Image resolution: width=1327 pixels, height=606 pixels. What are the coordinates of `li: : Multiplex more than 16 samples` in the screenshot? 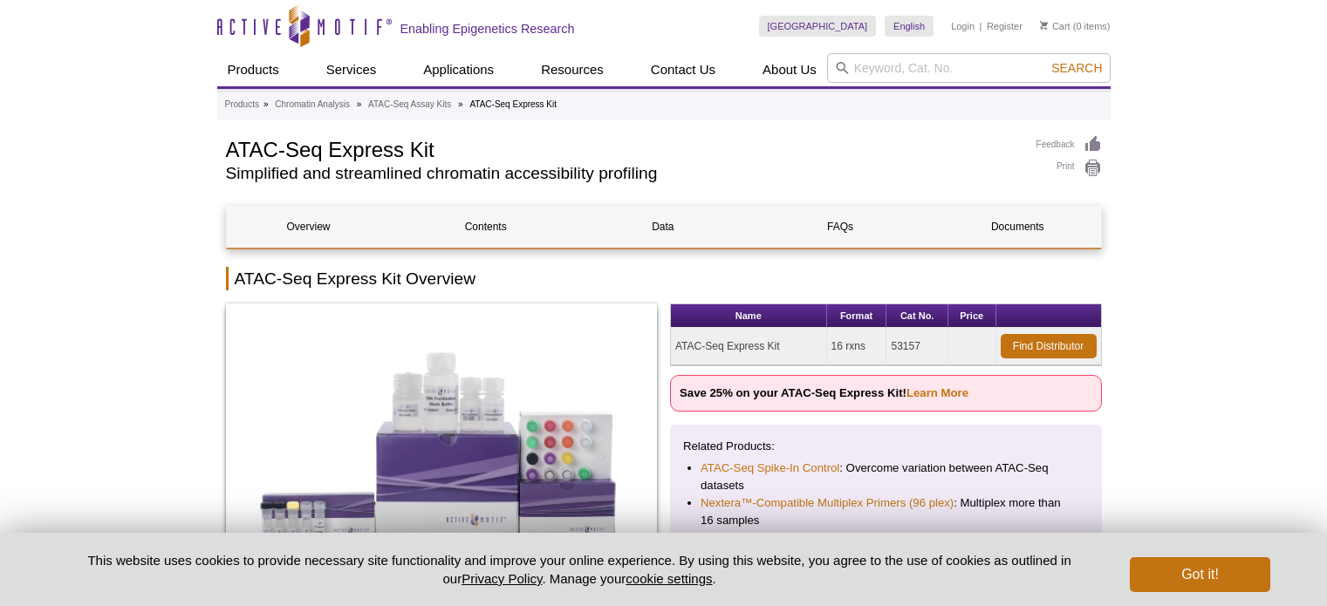 It's located at (886, 512).